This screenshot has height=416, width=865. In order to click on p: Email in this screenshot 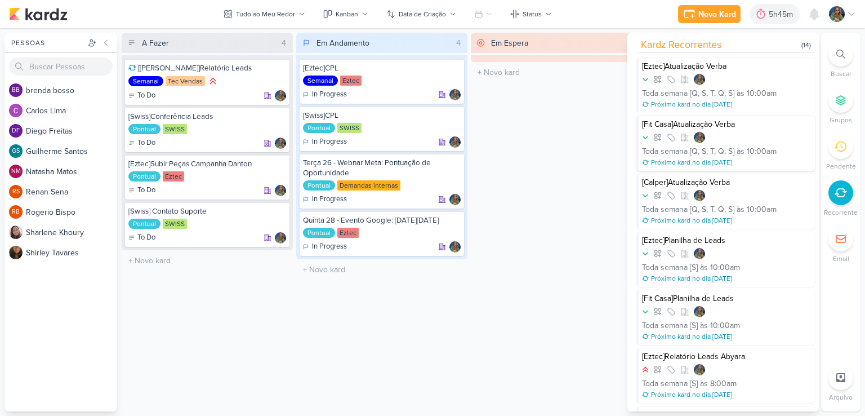, I will do `click(841, 259)`.